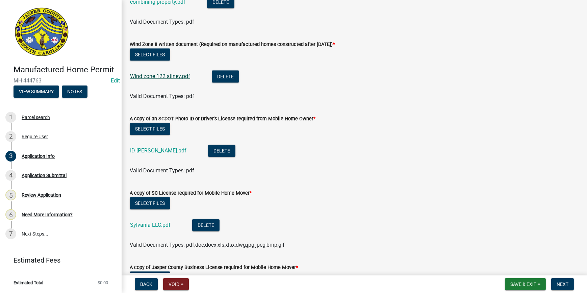  Describe the element at coordinates (36, 117) in the screenshot. I see `div: Parcel search` at that location.